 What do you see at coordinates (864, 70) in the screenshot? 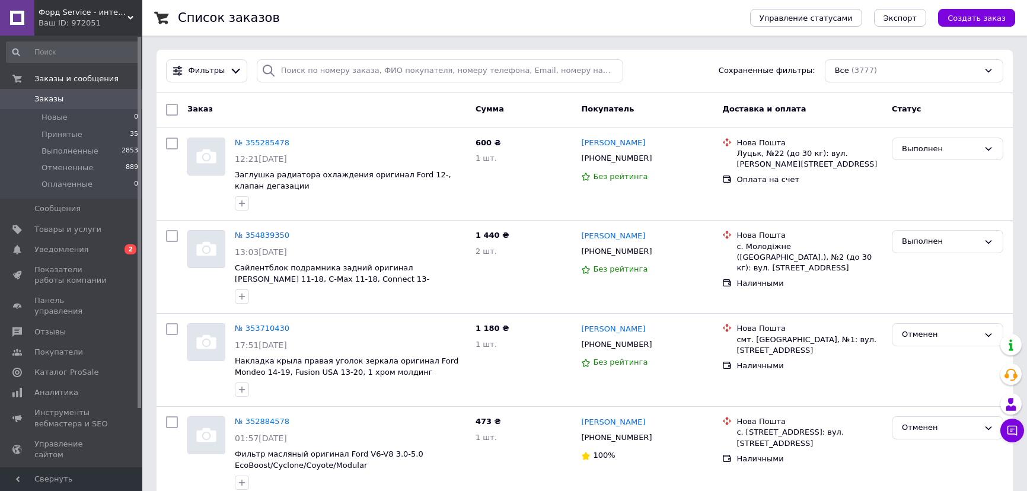
I see `span: (3777)` at bounding box center [864, 70].